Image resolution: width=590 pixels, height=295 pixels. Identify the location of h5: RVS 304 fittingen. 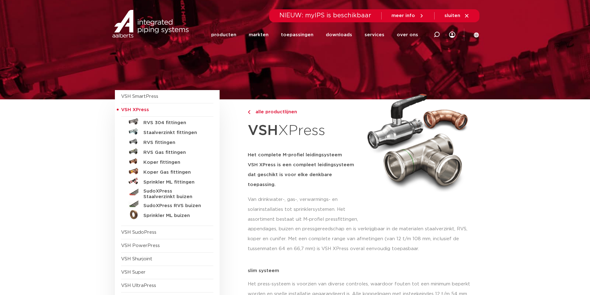
(174, 123).